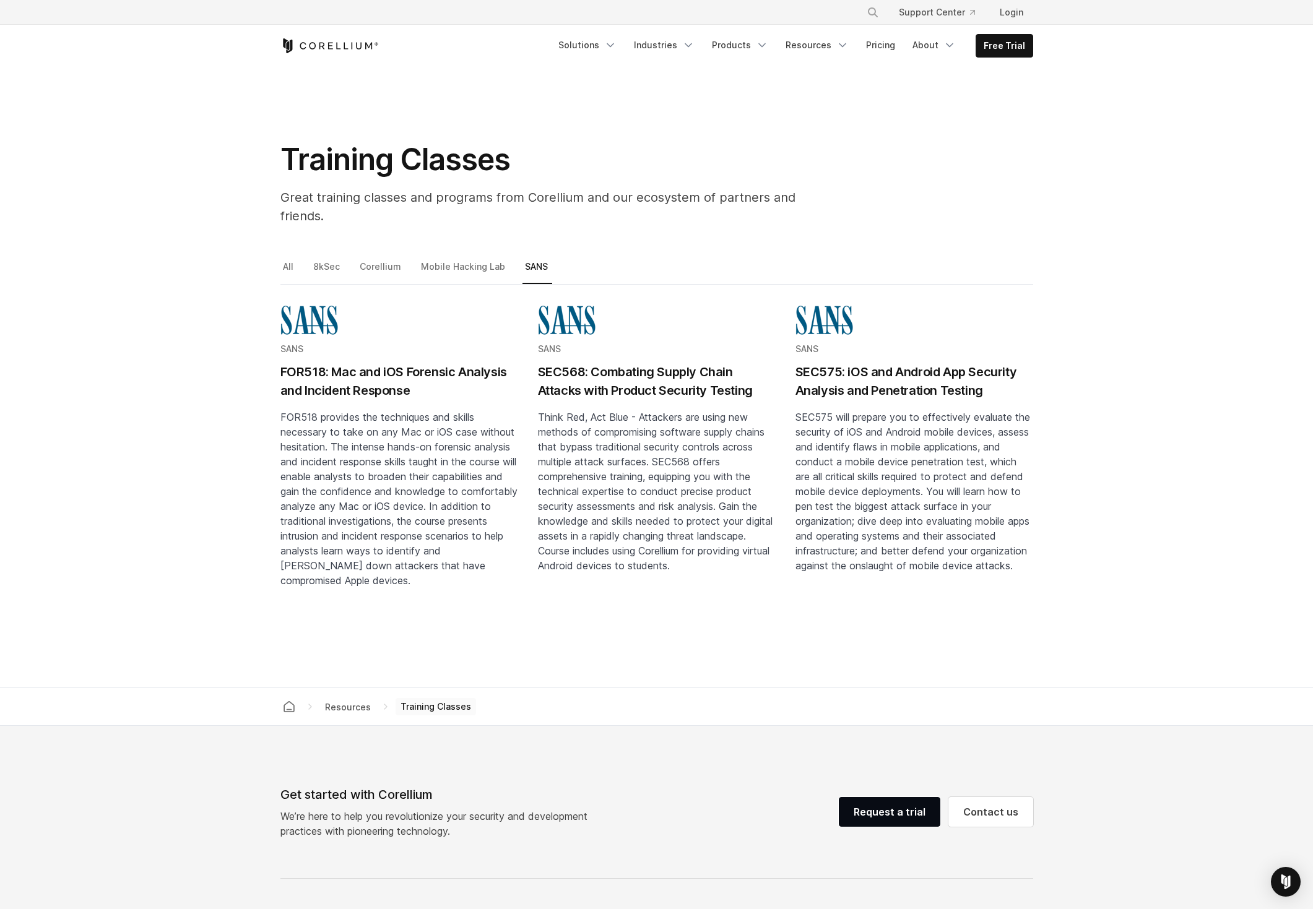 The height and width of the screenshot is (909, 1313). Describe the element at coordinates (537, 272) in the screenshot. I see `a: SANS` at that location.